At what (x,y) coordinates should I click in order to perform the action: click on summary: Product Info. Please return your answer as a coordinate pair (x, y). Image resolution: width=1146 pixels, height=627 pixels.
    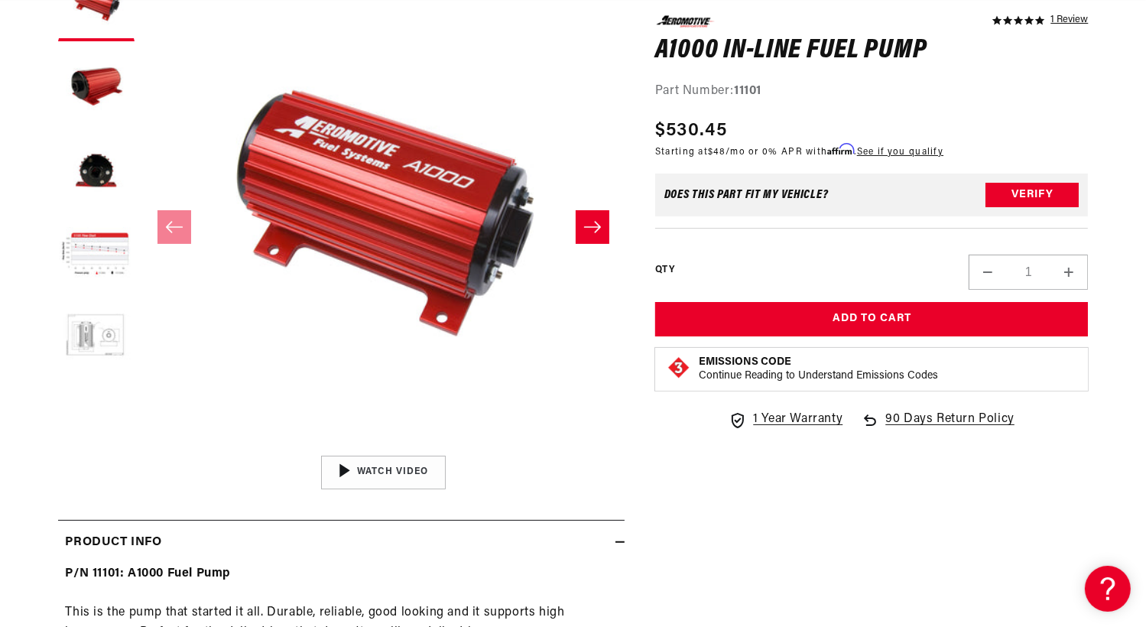
    Looking at the image, I should click on (341, 543).